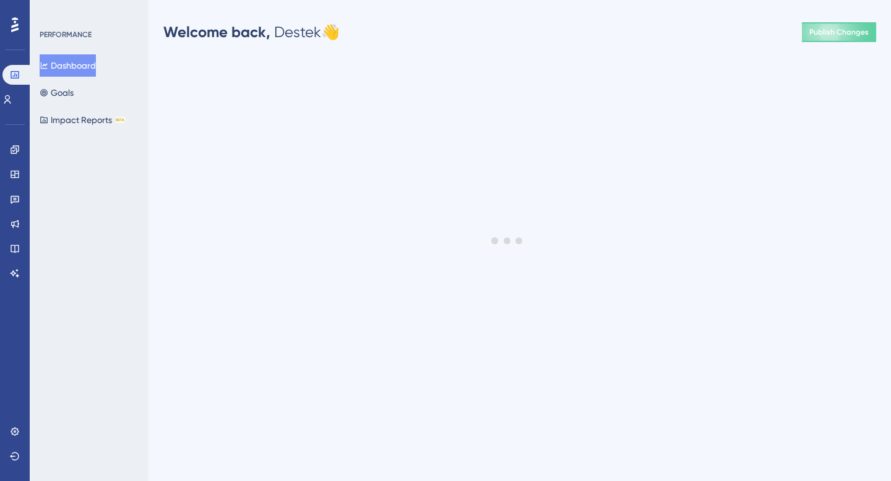 The width and height of the screenshot is (891, 481). I want to click on span: Publish Changes, so click(839, 32).